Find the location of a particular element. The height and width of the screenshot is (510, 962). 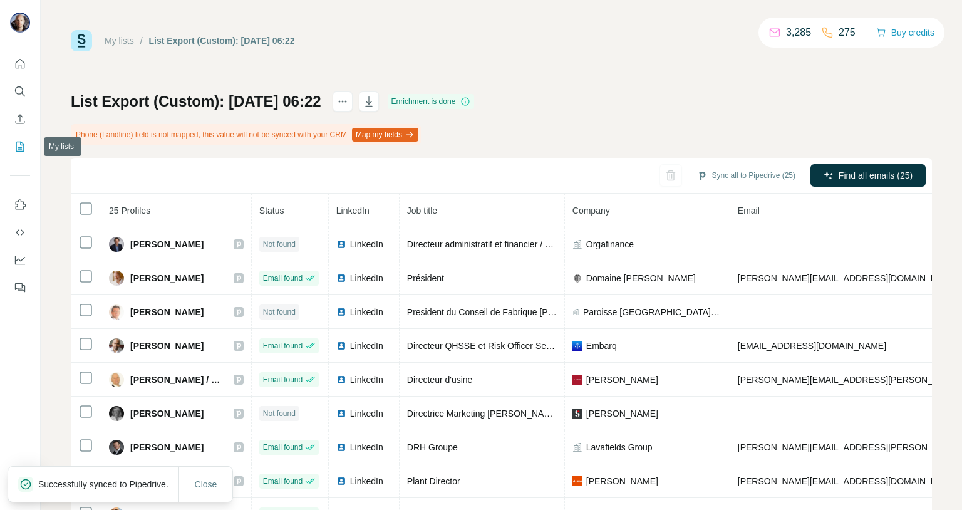

p: Successfully synced to Pipedrive. is located at coordinates (108, 484).